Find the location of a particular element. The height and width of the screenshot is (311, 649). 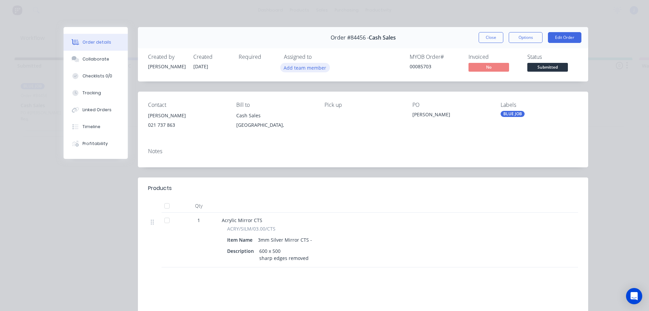

div: Created is located at coordinates (212, 57).